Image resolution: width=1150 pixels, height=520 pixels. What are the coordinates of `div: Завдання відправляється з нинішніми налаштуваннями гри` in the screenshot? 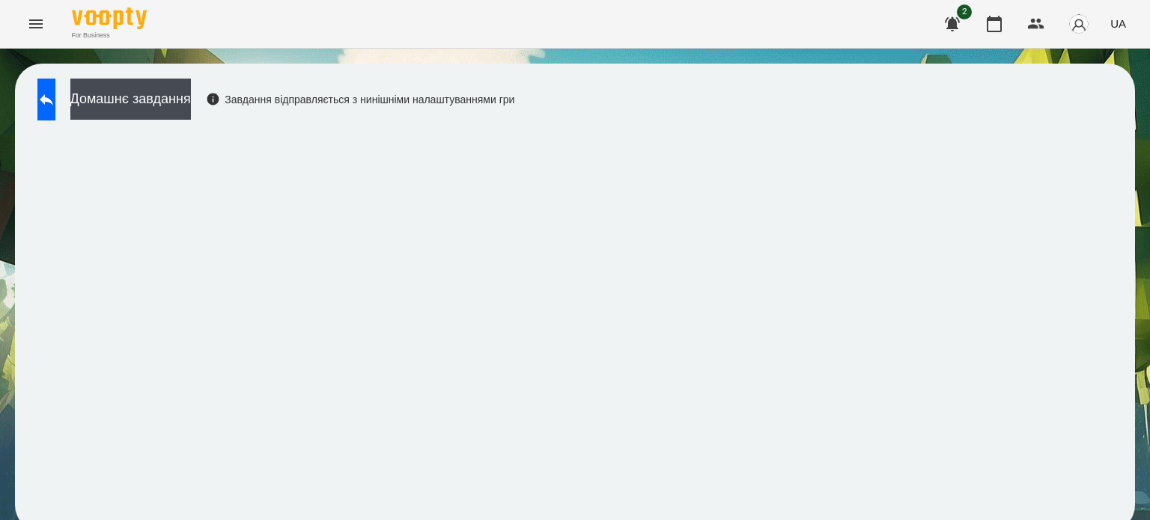 It's located at (360, 100).